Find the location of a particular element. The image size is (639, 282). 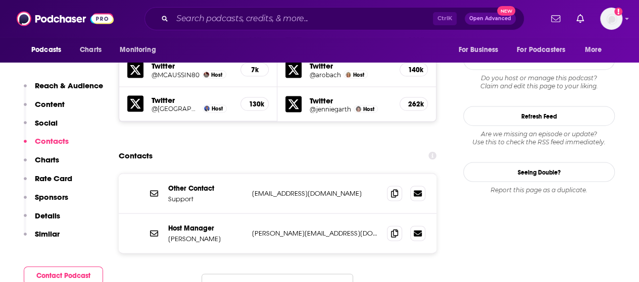

a: @MCAUSSIN80 is located at coordinates (175, 75).